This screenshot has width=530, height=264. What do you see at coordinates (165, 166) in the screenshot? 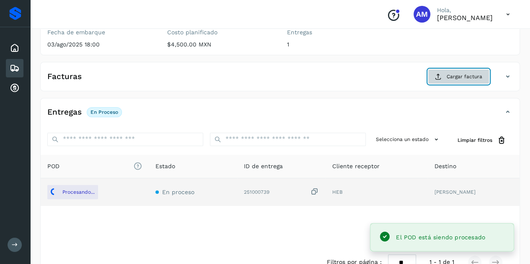
I see `span: Estado` at bounding box center [165, 166].